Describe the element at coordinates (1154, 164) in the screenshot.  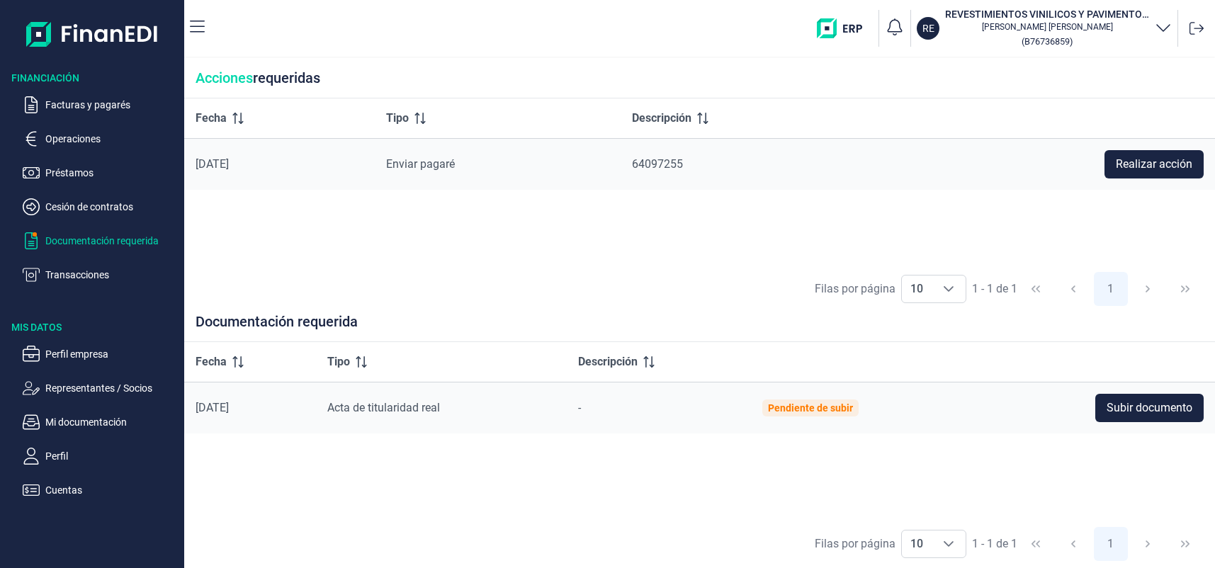
I see `span: Realizar acción` at that location.